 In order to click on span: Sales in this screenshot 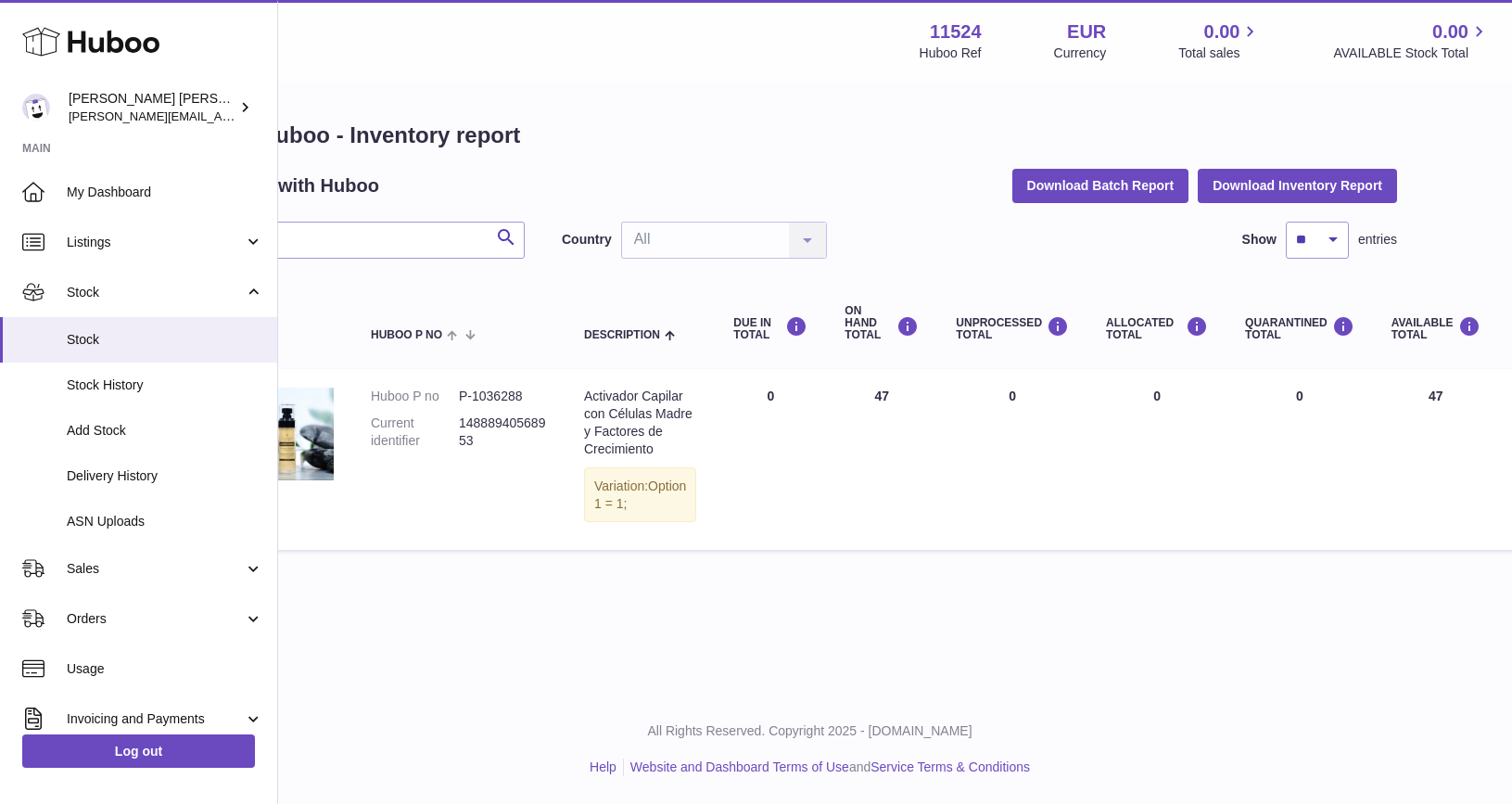, I will do `click(155, 568)`.